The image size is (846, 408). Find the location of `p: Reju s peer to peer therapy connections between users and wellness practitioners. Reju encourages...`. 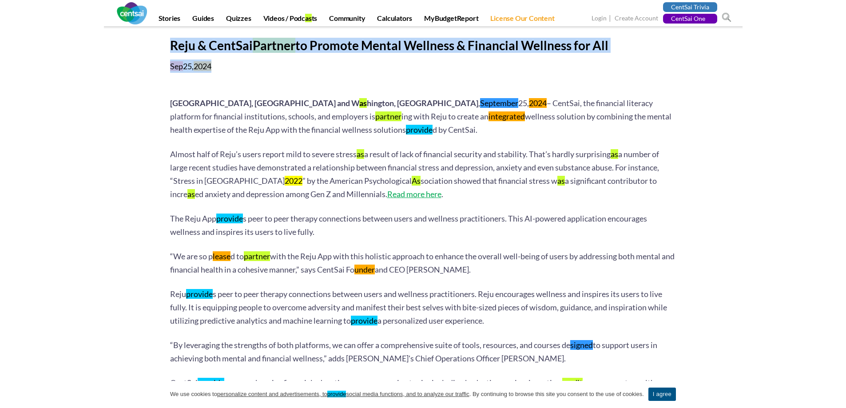

p: Reju s peer to peer therapy connections between users and wellness practitioners. Reju encourages... is located at coordinates (423, 307).